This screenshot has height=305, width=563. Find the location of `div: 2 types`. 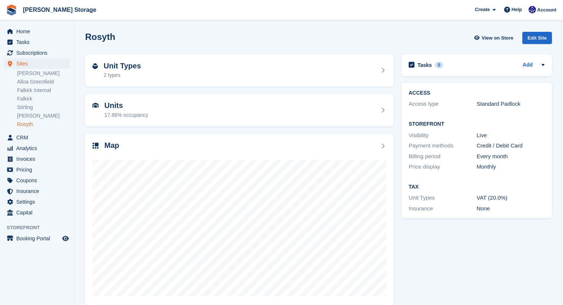

div: 2 types is located at coordinates (122, 75).